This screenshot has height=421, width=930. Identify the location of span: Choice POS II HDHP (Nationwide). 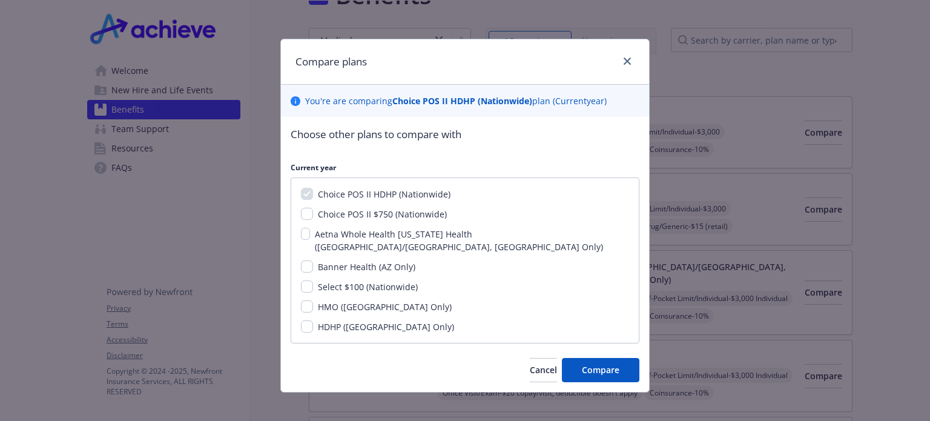
(384, 194).